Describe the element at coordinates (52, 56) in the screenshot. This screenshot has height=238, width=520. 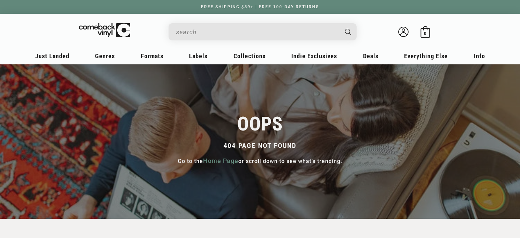
I see `span: Just Landed` at that location.